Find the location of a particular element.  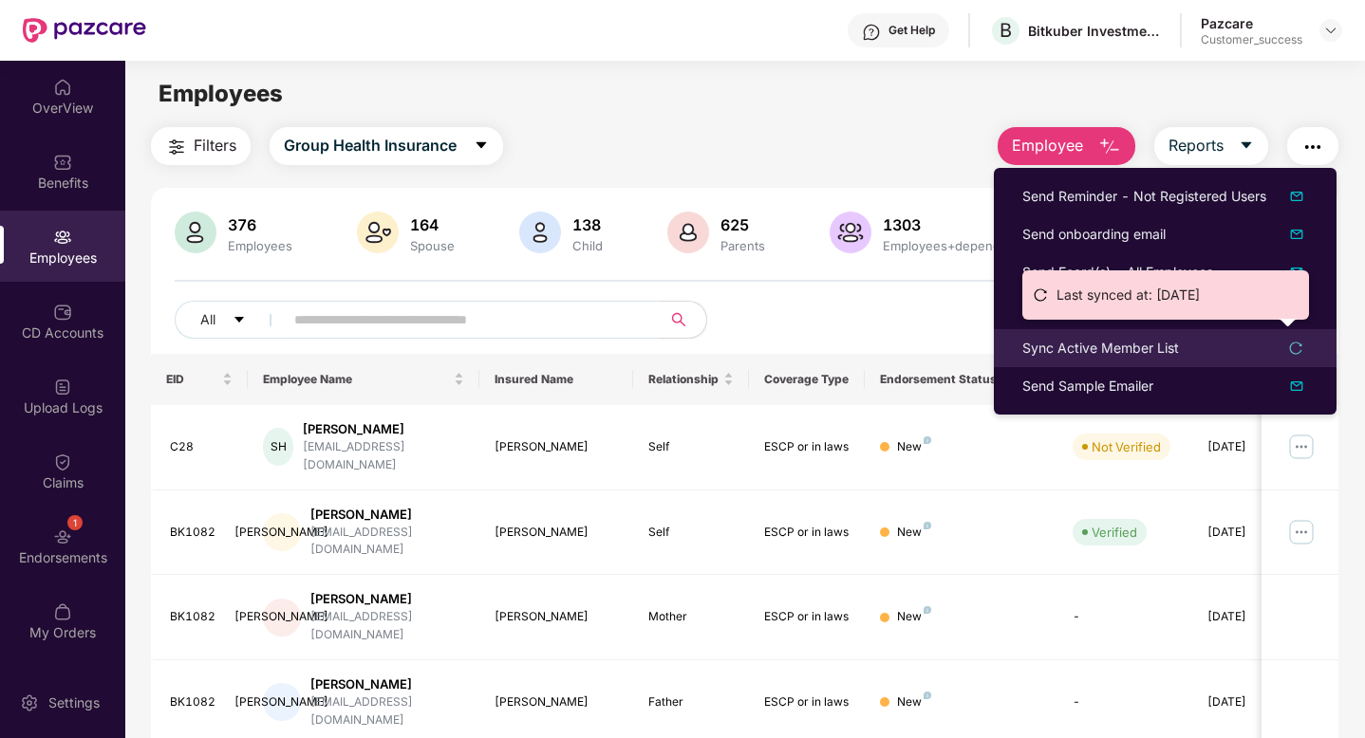

span: Relationship is located at coordinates (683, 380).